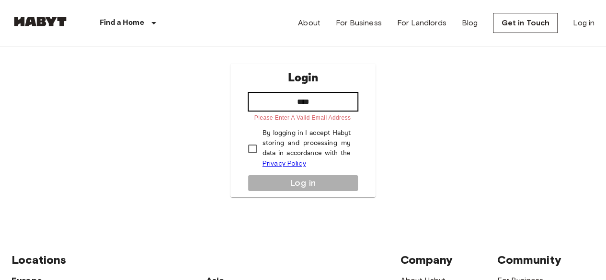  I want to click on a: About, so click(309, 23).